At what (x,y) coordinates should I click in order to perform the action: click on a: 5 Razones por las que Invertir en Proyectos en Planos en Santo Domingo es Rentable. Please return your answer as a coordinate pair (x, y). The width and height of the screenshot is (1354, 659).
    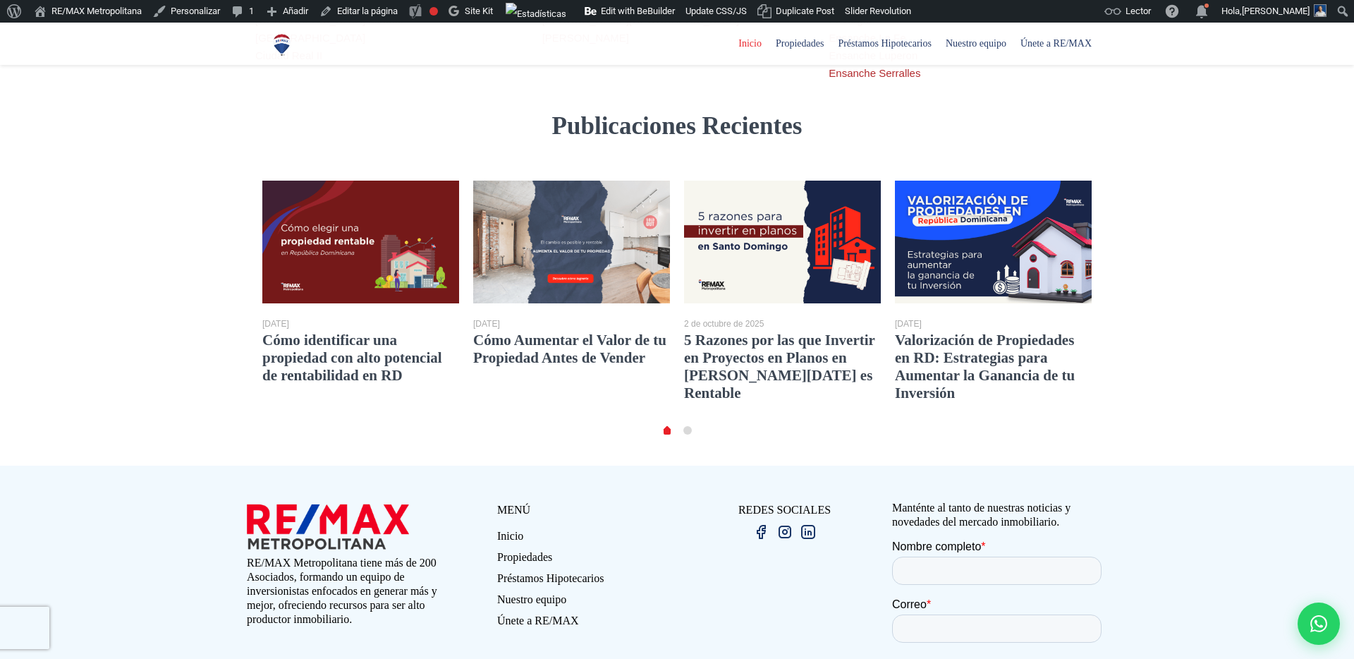
    Looking at the image, I should click on (782, 242).